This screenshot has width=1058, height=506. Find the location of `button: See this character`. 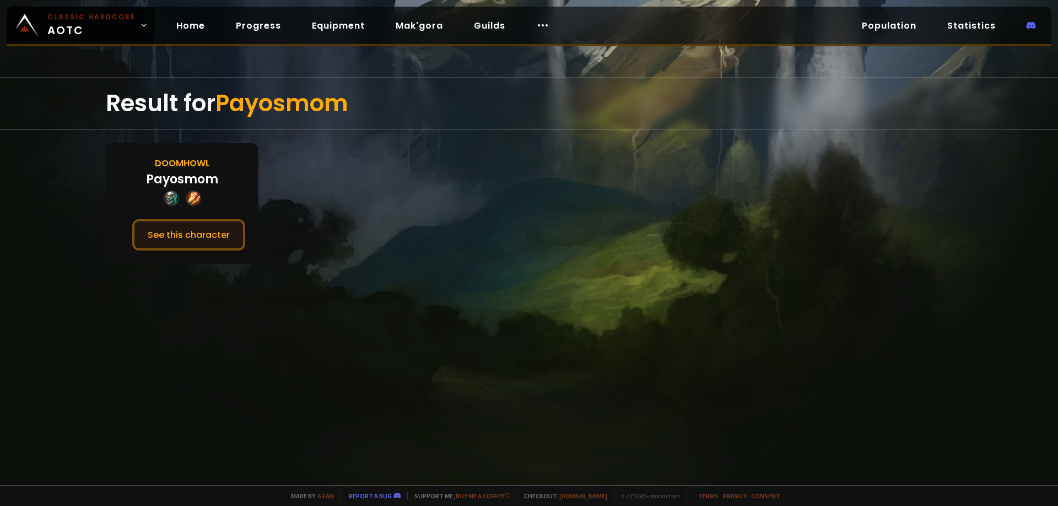

button: See this character is located at coordinates (188, 235).